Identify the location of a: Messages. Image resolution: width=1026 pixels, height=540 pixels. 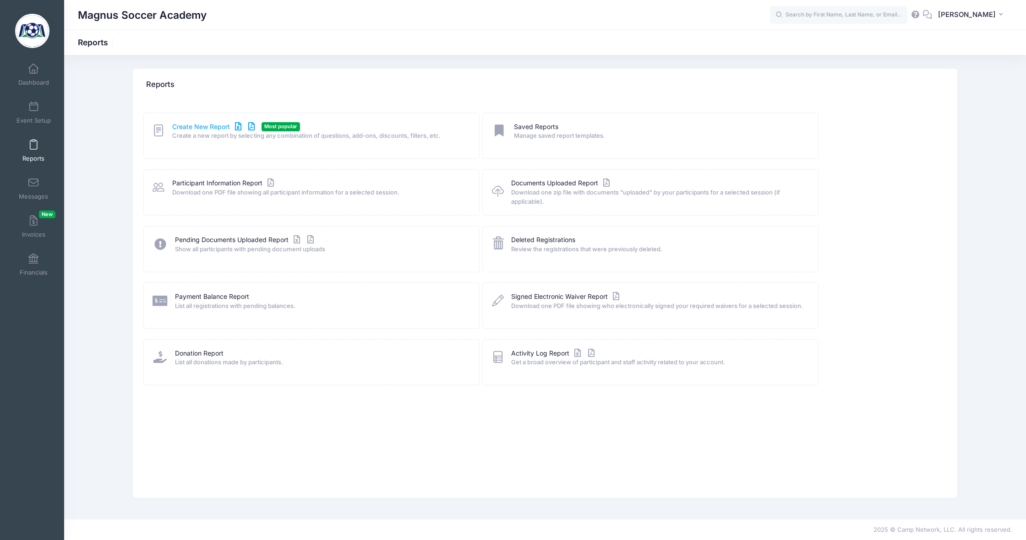
(33, 189).